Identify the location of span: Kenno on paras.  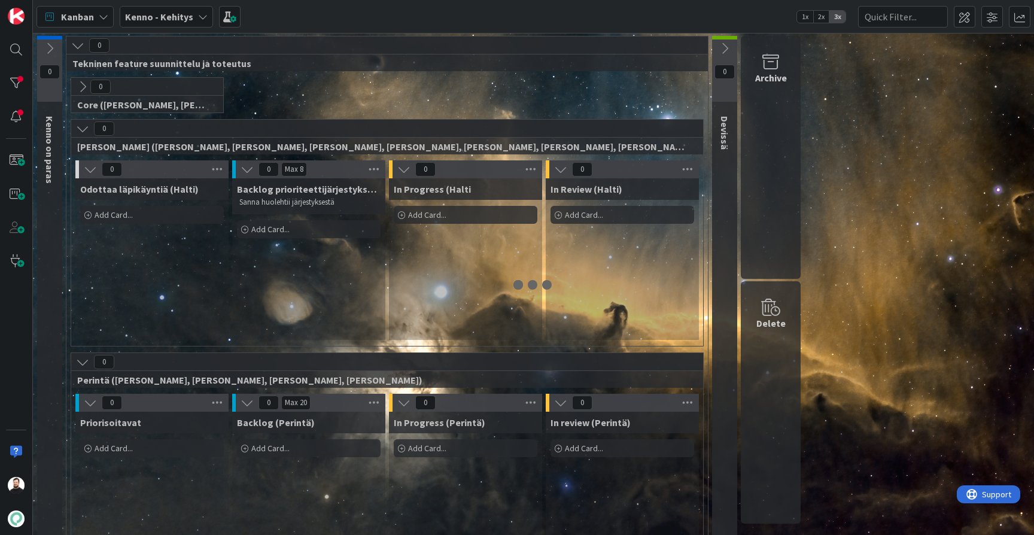
(50, 150).